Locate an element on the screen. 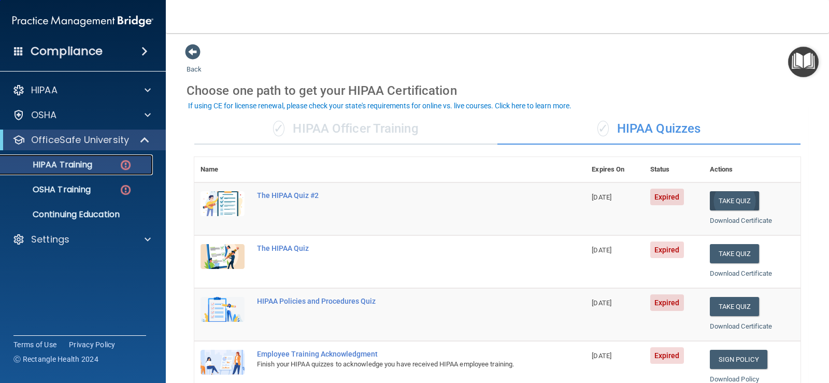  div: If using CE for license renewal, please check your state's requirements for online vs. live cours... is located at coordinates (380, 106).